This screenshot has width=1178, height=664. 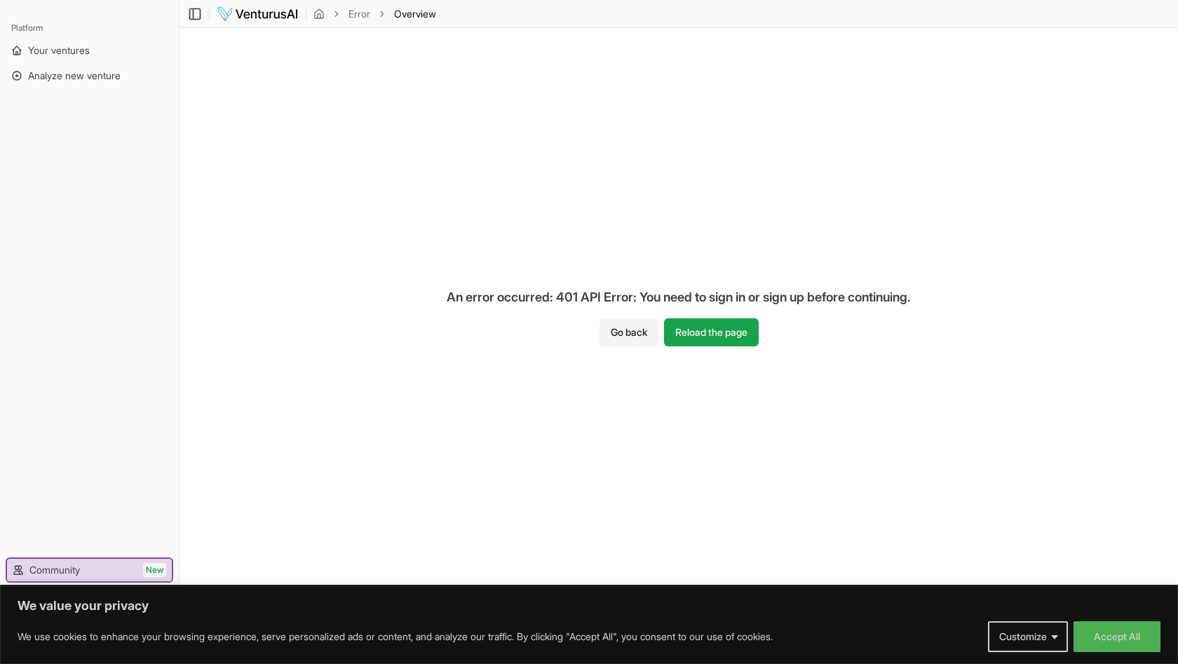 I want to click on p: We use cookies to enhance your browsing experience, serve personalized ads or content, and analyz..., so click(x=395, y=637).